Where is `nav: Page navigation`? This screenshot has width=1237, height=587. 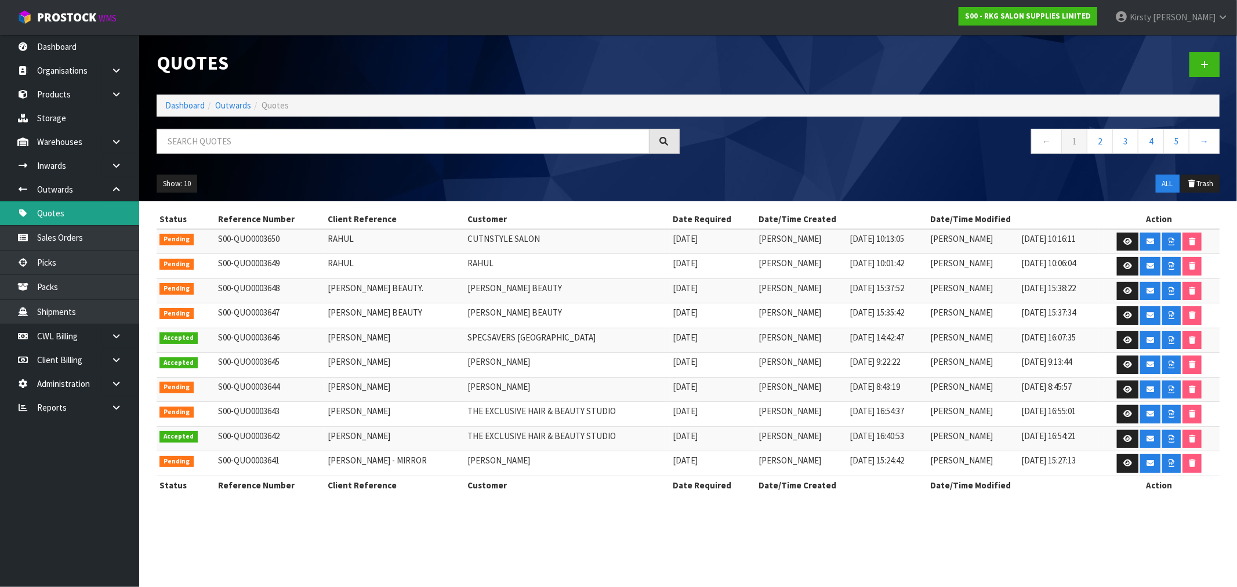
nav: Page navigation is located at coordinates (959, 143).